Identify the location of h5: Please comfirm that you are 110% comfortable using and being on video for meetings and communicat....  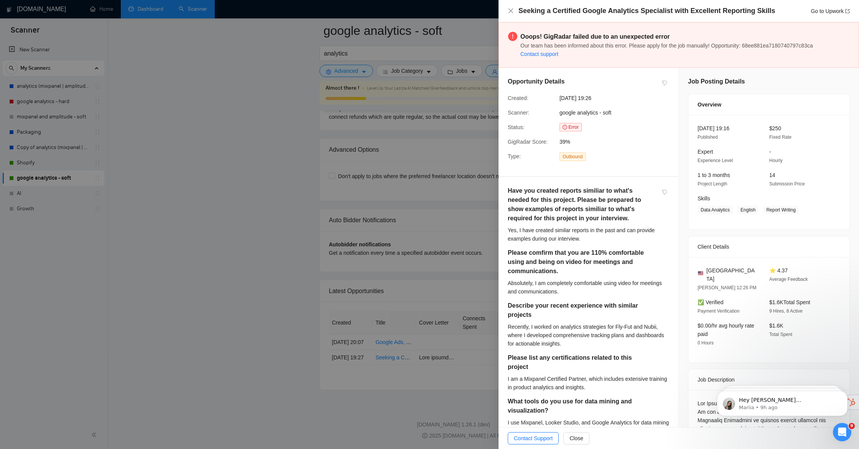
(576, 262).